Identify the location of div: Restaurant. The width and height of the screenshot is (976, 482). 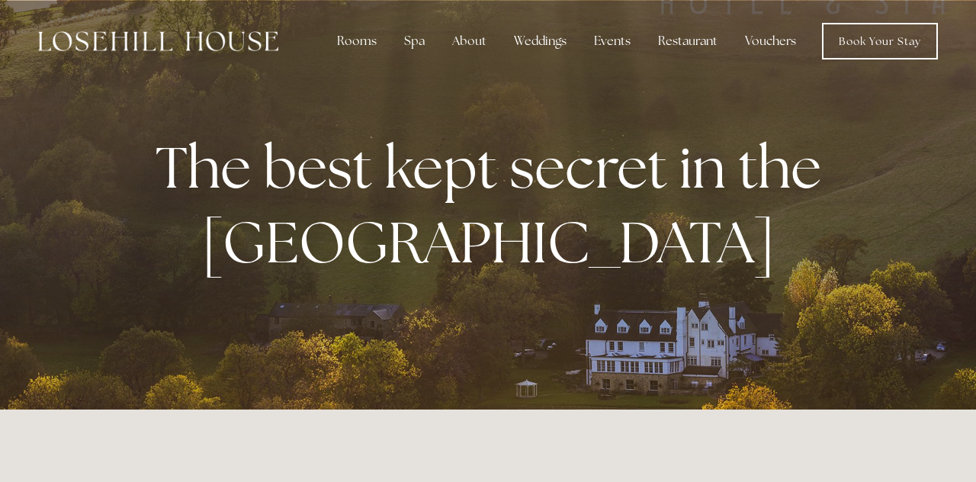
(688, 41).